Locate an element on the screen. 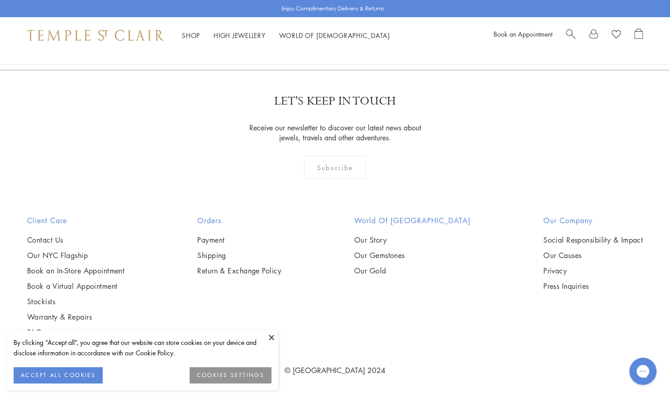 The image size is (670, 397). h2: Client Care is located at coordinates (76, 220).